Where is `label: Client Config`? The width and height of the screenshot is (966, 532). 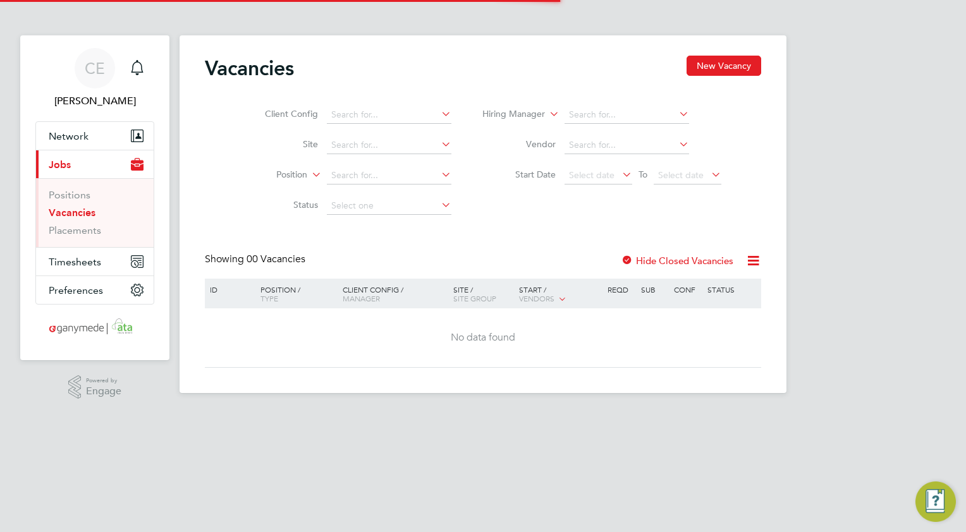 label: Client Config is located at coordinates (281, 114).